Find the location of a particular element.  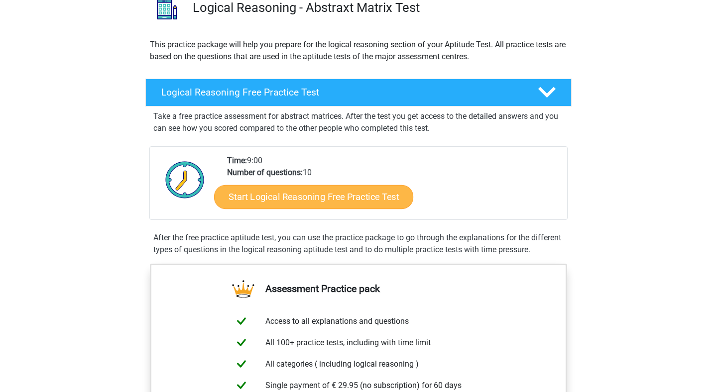

b: Number of questions: is located at coordinates (265, 172).